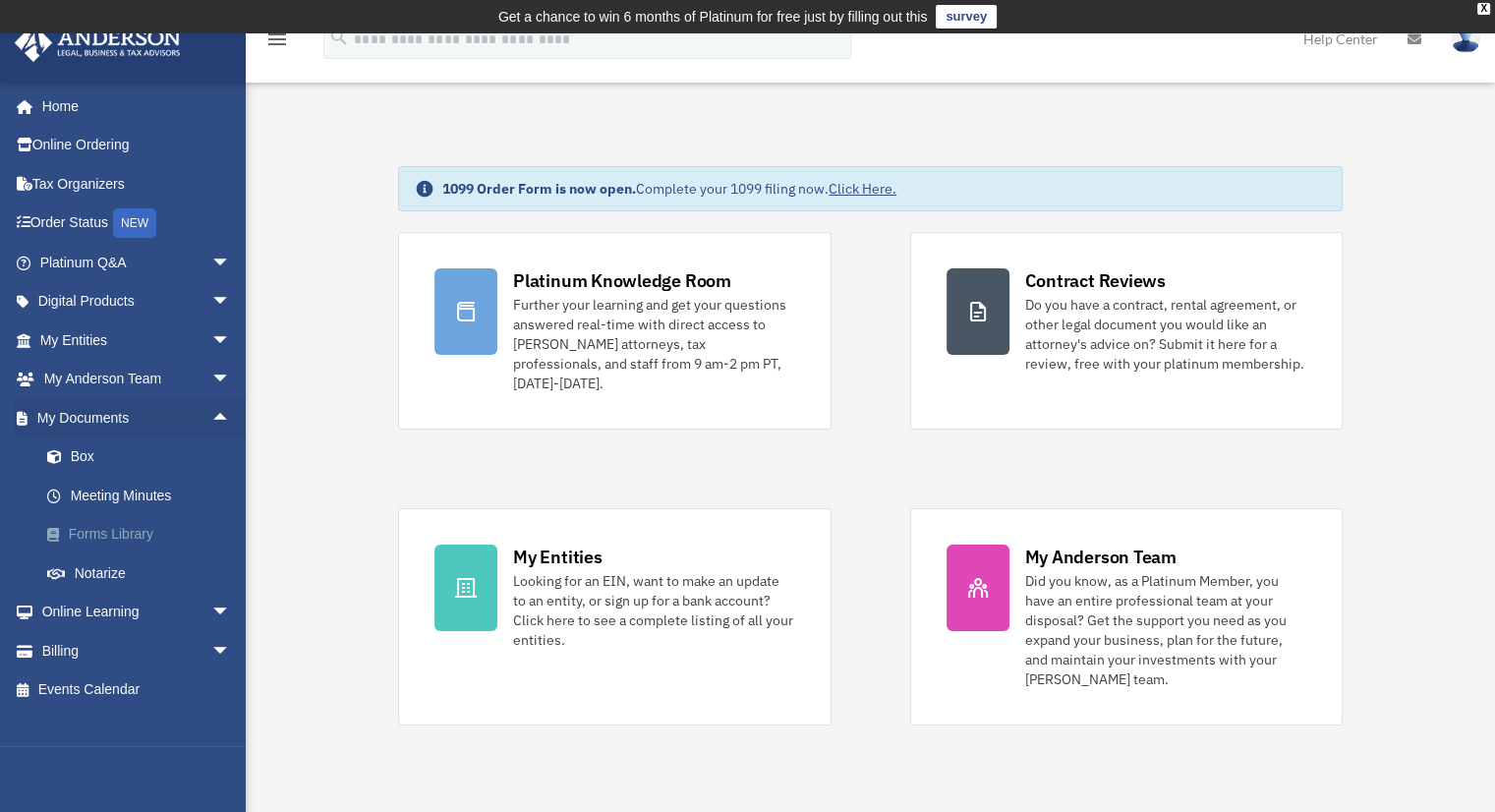 The image size is (1495, 812). What do you see at coordinates (1166, 630) in the screenshot?
I see `div: Did you know, as a Platinum Member, you have an entire professional team at your disposal? Get th...` at bounding box center [1166, 630].